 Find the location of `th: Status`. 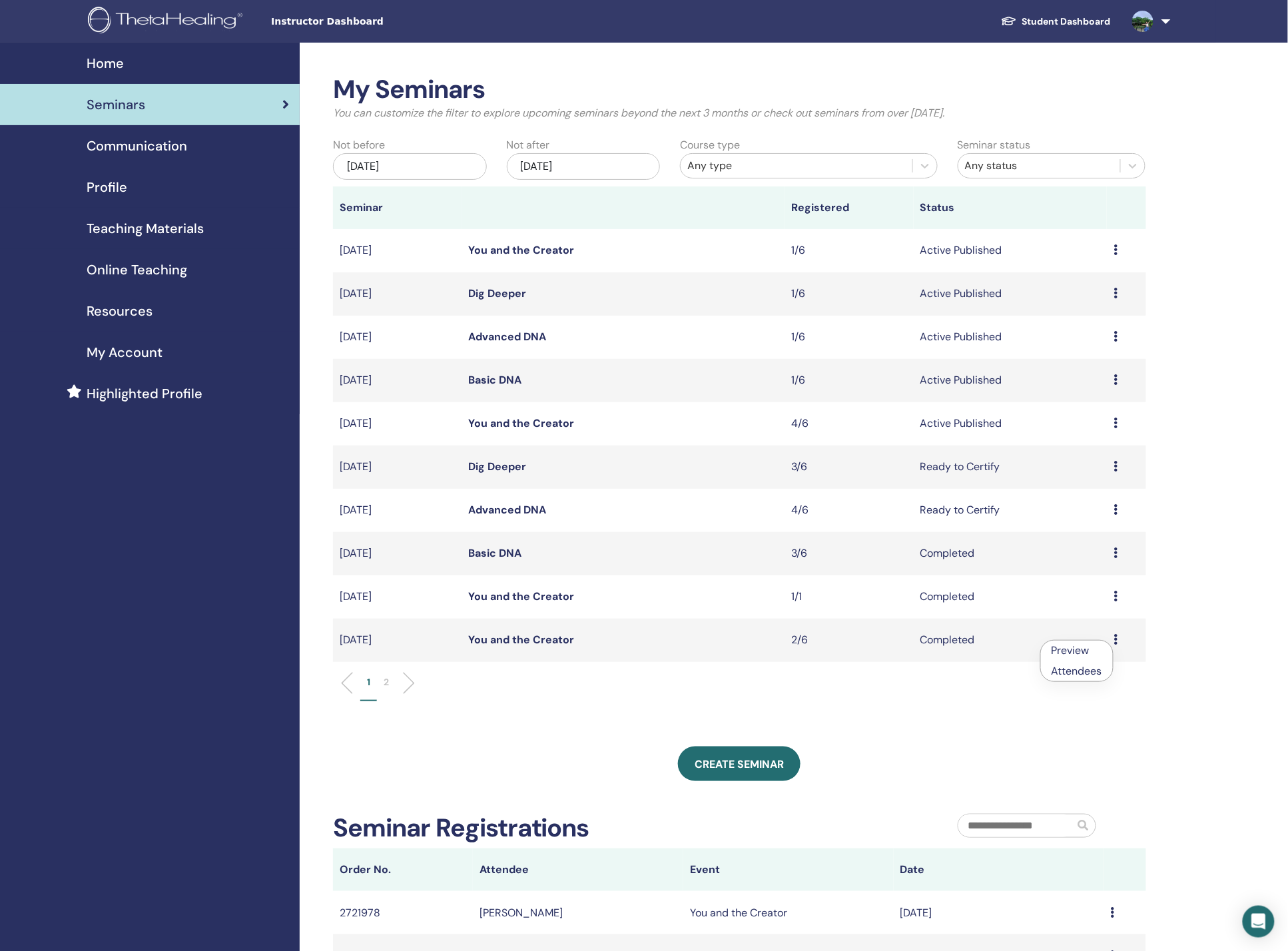

th: Status is located at coordinates (1011, 208).